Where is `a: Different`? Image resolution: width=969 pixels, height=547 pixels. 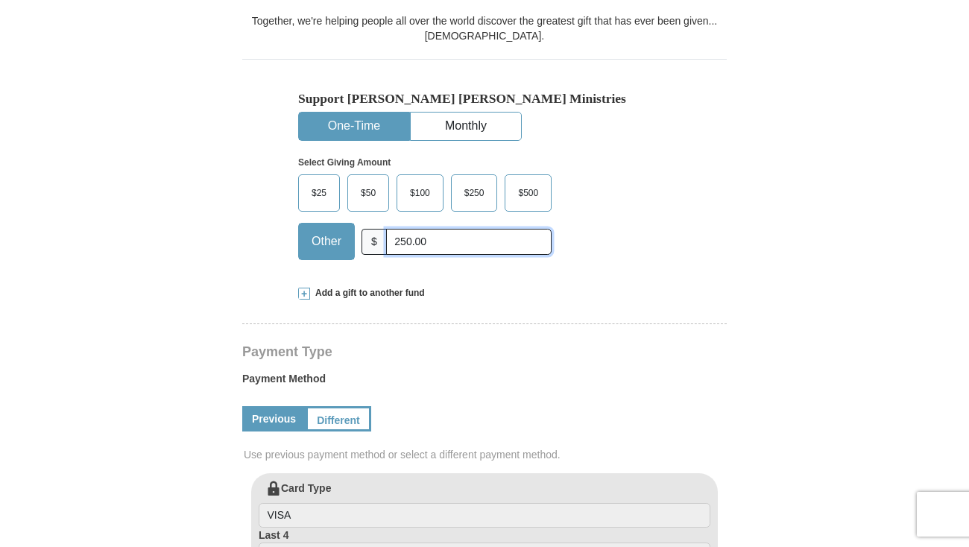
a: Different is located at coordinates (338, 419).